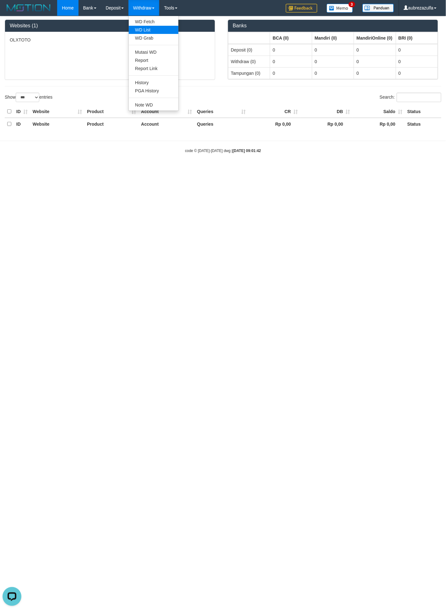  Describe the element at coordinates (410, 97) in the screenshot. I see `label: Search:` at that location.